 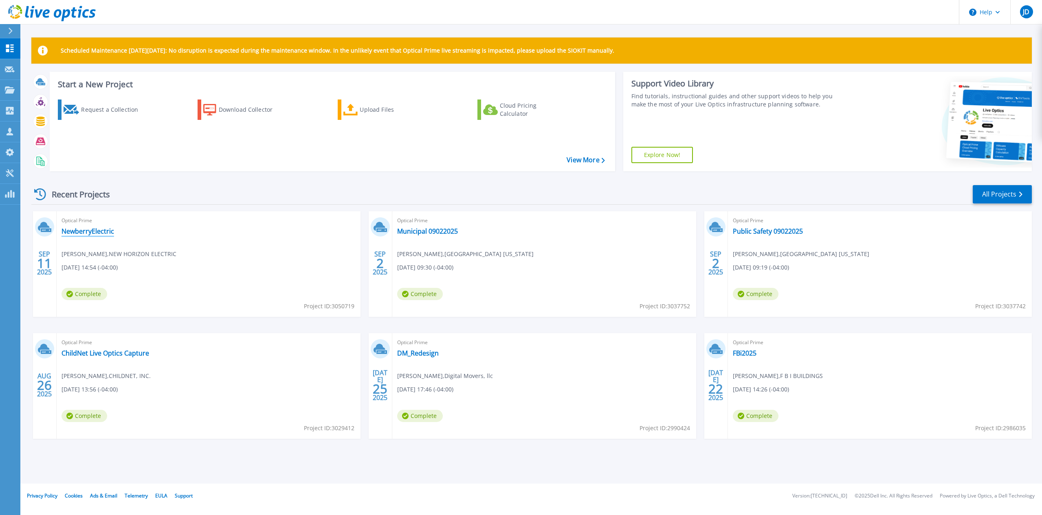 I want to click on li: Powered by Live Optics, a Dell Technology, so click(x=987, y=495).